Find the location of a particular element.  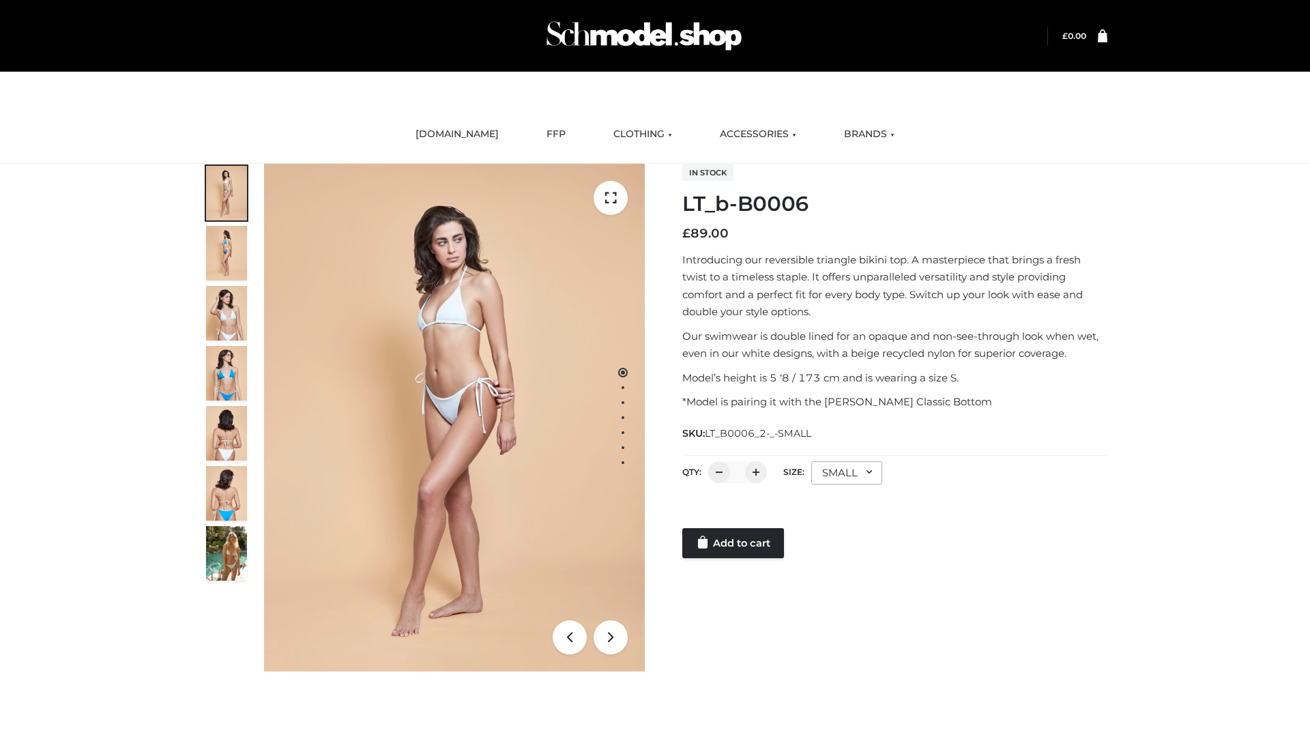

a: FFP is located at coordinates (556, 134).